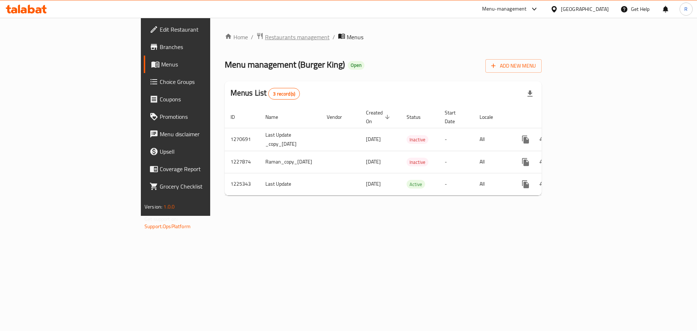 The width and height of the screenshot is (697, 331). Describe the element at coordinates (686, 9) in the screenshot. I see `span: R` at that location.